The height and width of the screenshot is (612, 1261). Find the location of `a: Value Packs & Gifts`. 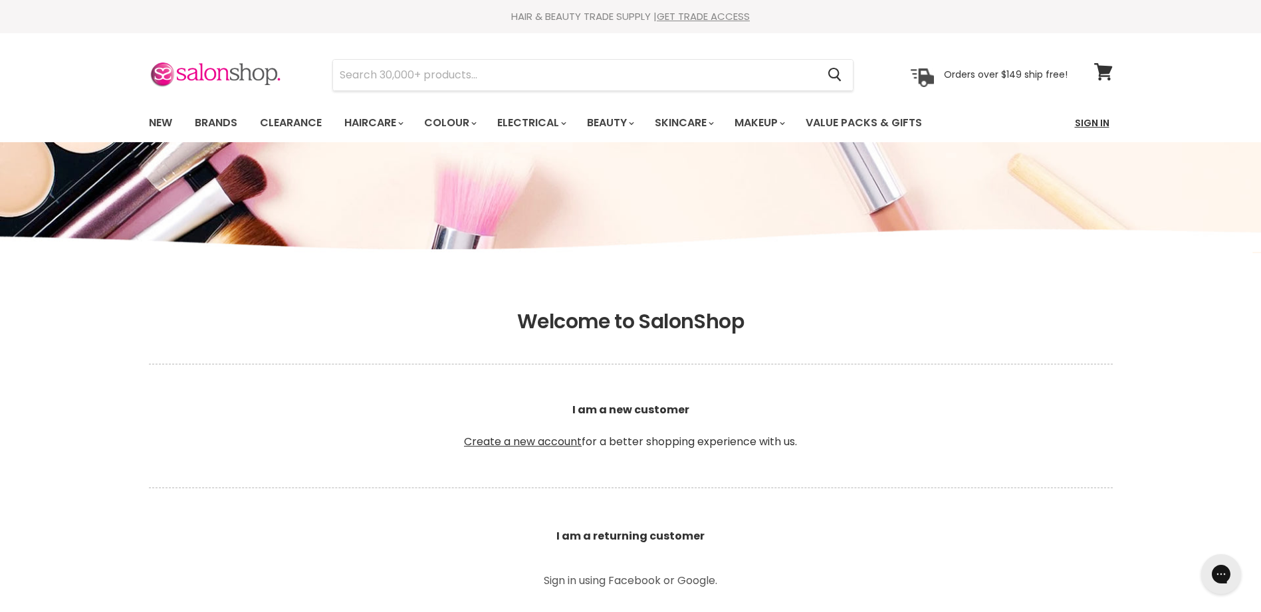

a: Value Packs & Gifts is located at coordinates (864, 123).